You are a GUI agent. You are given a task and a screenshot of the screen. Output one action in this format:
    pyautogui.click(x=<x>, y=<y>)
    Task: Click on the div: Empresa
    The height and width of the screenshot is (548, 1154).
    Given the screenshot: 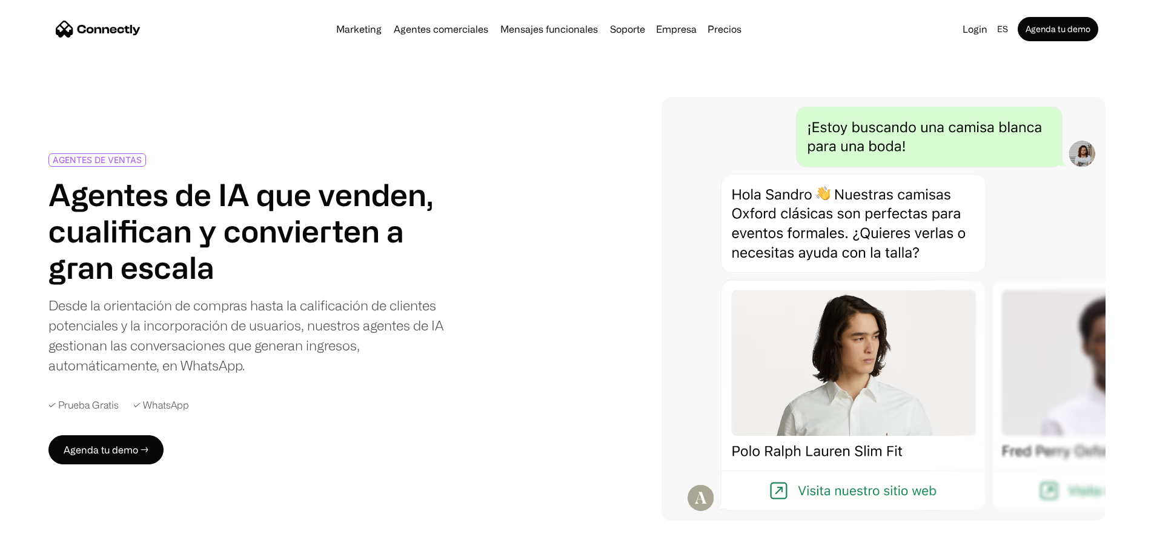 What is the action you would take?
    pyautogui.click(x=676, y=29)
    